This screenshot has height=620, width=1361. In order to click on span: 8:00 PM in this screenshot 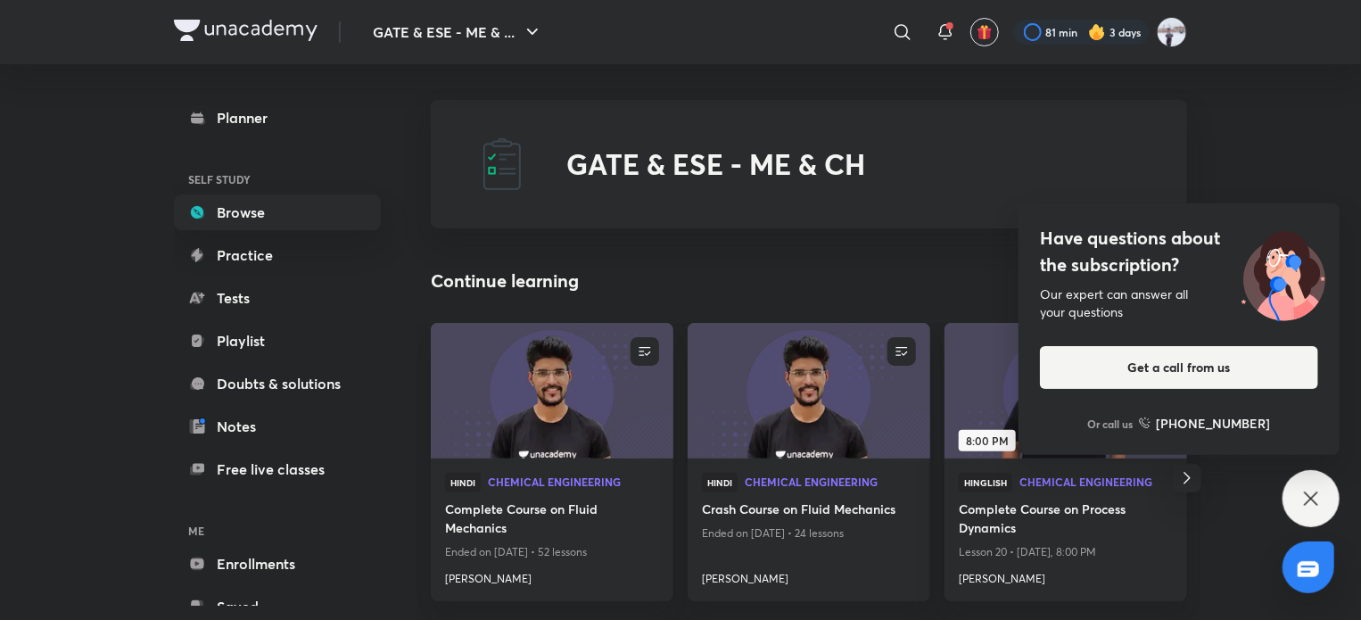, I will do `click(987, 440)`.